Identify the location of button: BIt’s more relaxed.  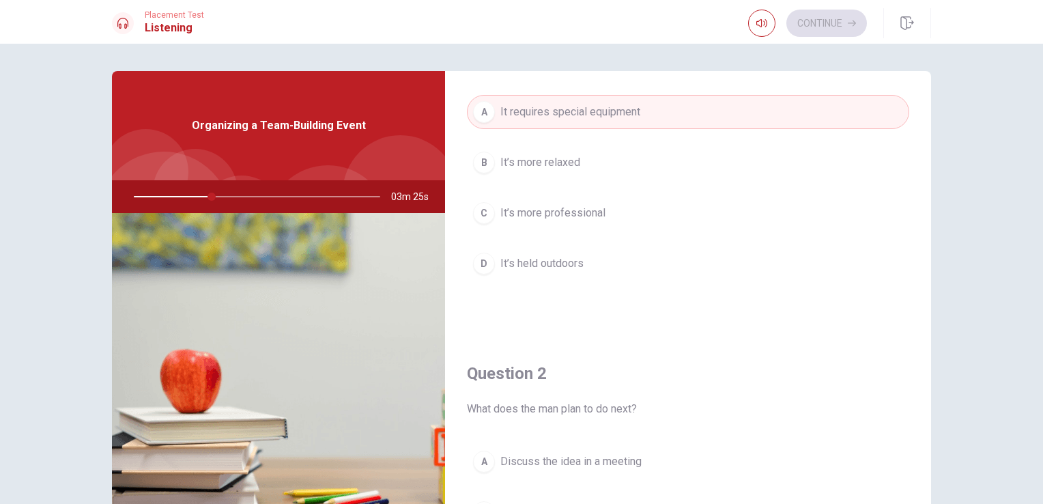
(688, 162).